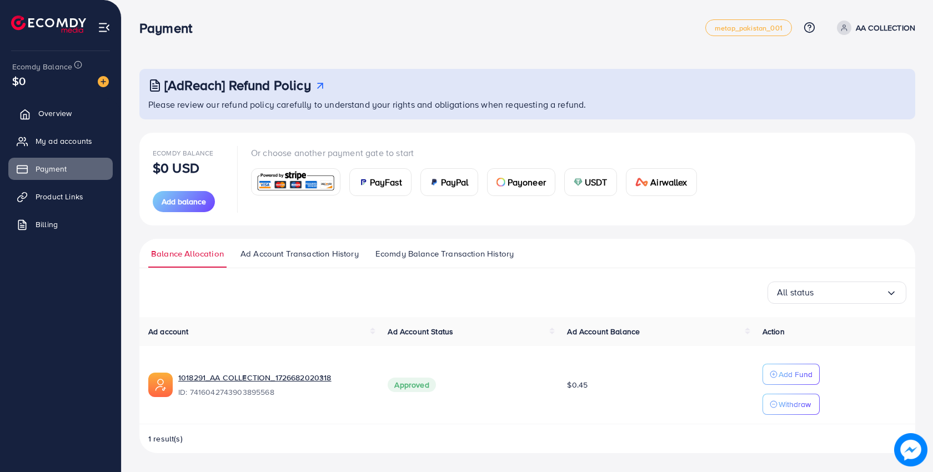 The height and width of the screenshot is (472, 933). I want to click on a: cardPayFast, so click(380, 182).